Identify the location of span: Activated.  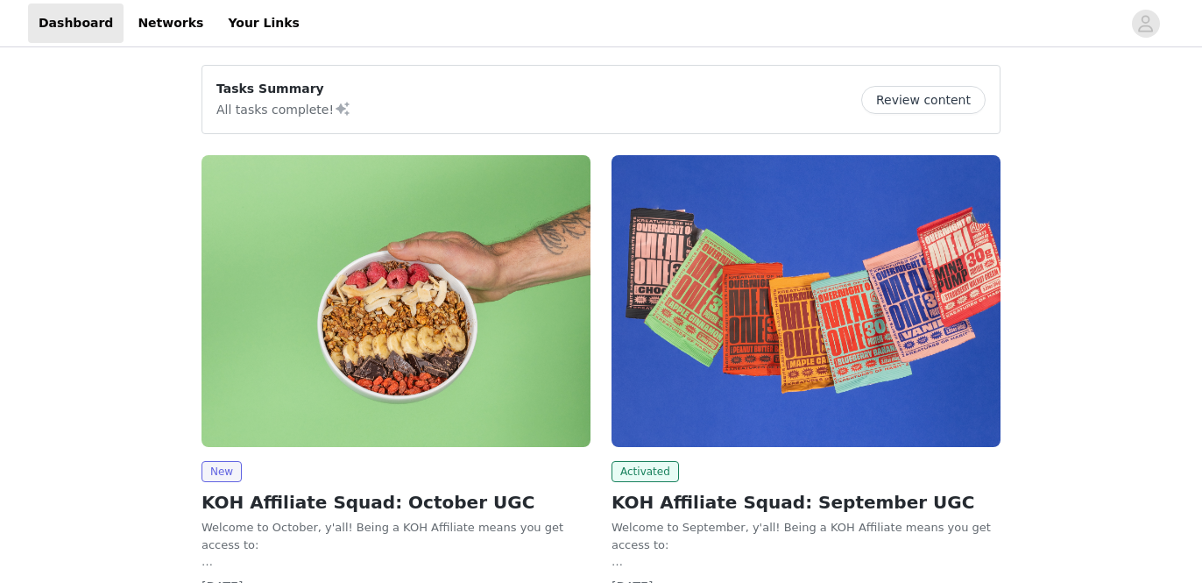
(645, 471).